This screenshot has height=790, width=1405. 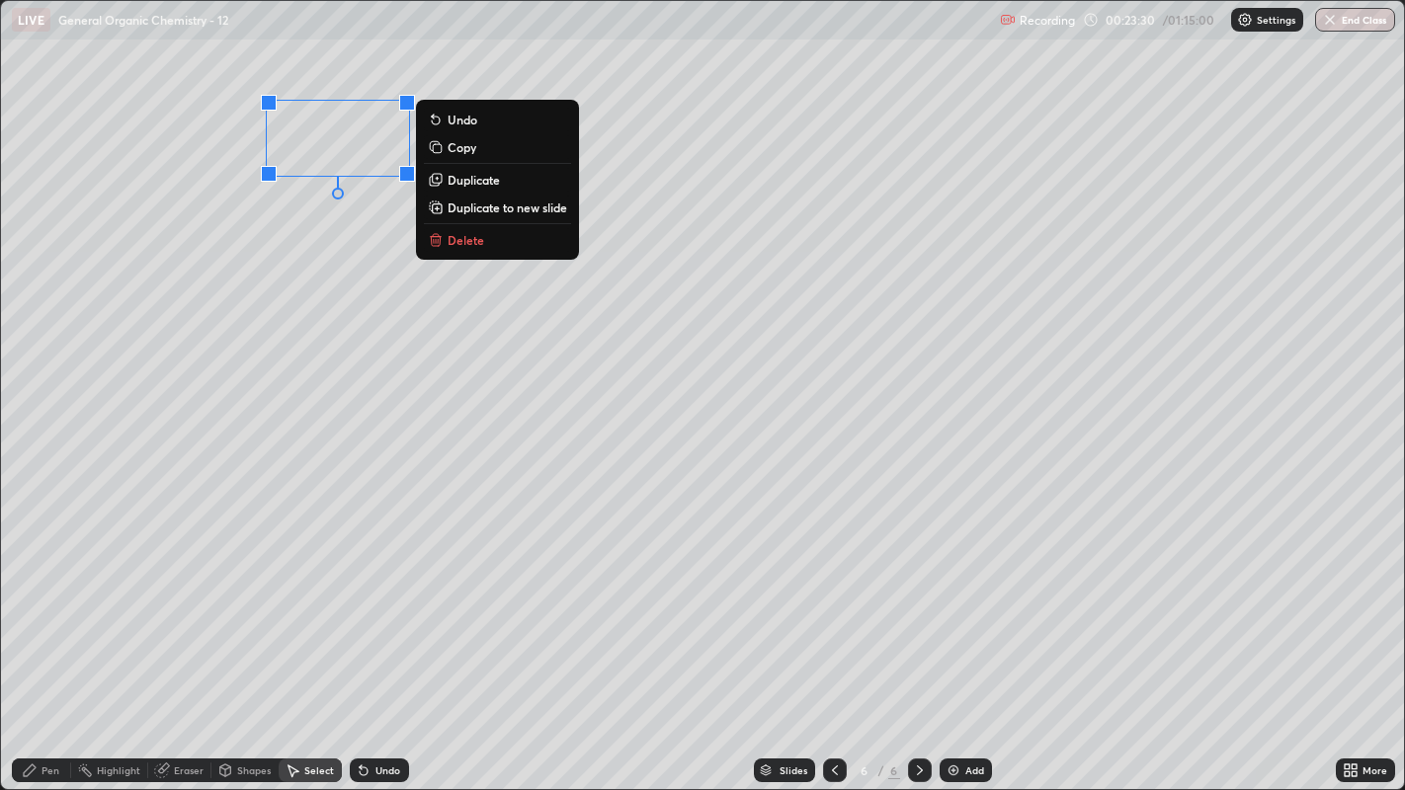 I want to click on img: add-slide-button, so click(x=953, y=771).